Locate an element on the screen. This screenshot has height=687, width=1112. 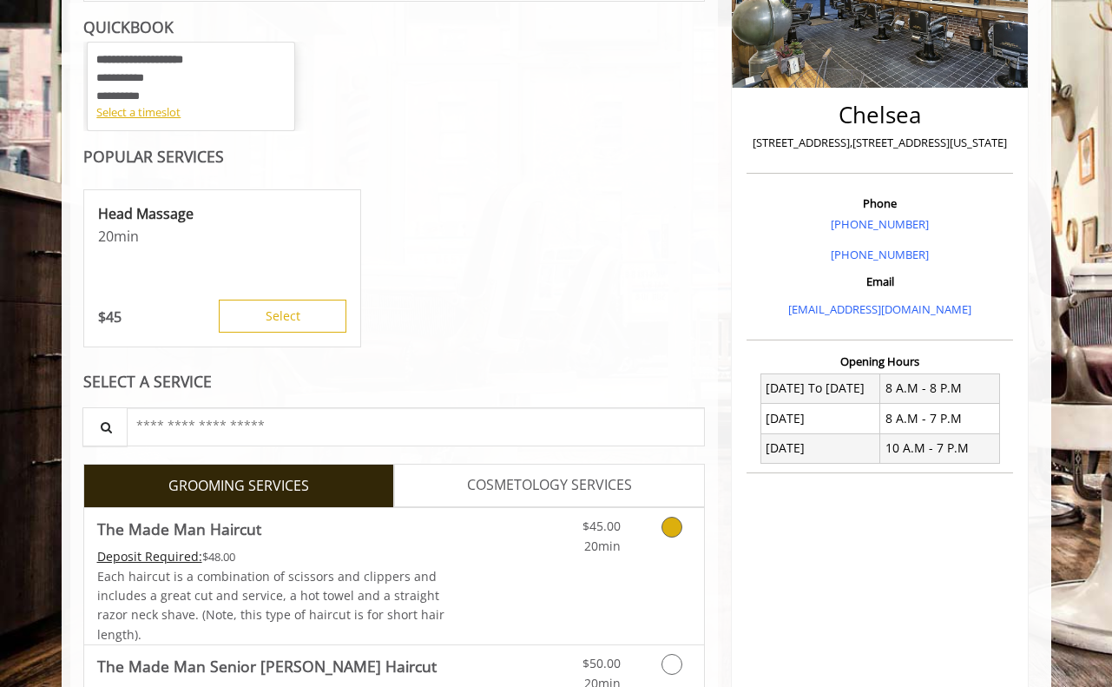
b: QUICKBOOK is located at coordinates (128, 27).